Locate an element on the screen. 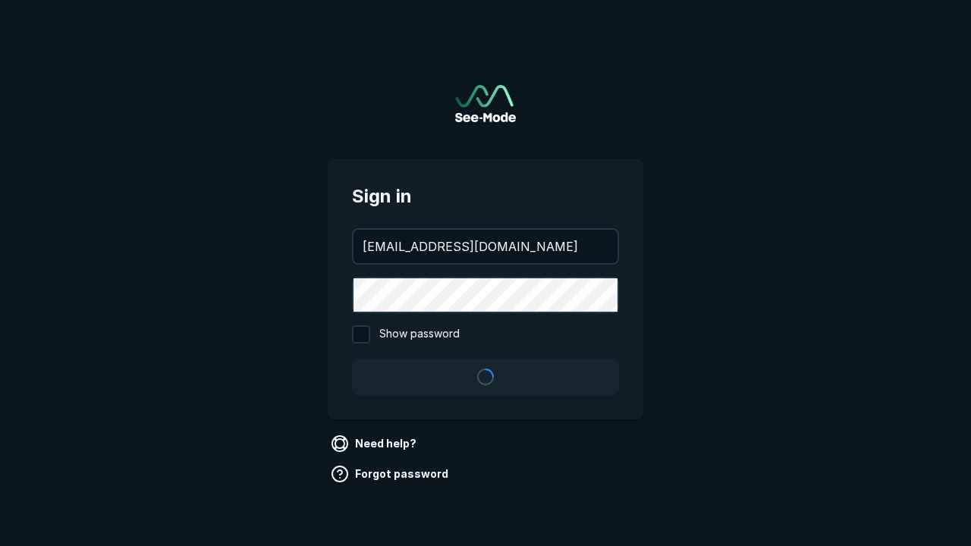 The height and width of the screenshot is (546, 971). span: Show password is located at coordinates (420, 335).